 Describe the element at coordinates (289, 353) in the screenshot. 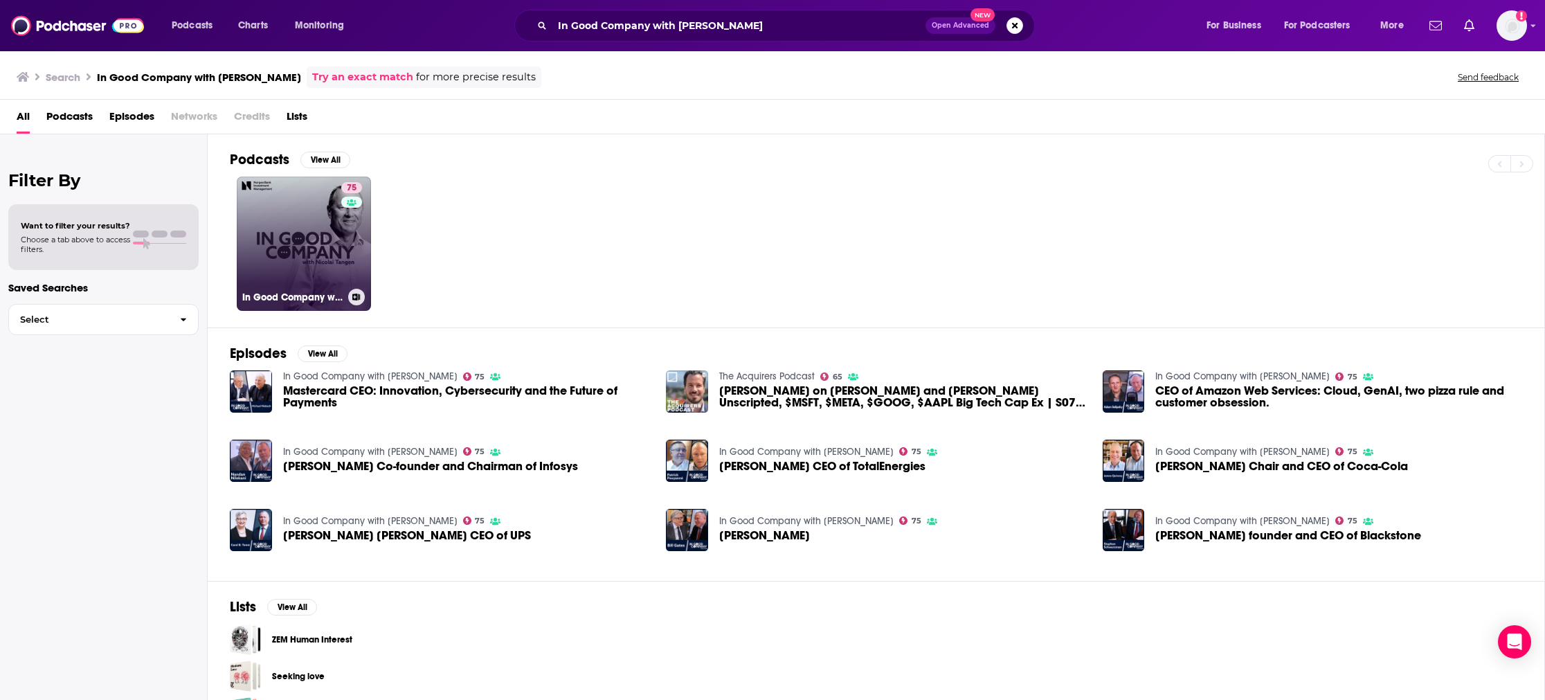

I see `a: EpisodesView All` at that location.